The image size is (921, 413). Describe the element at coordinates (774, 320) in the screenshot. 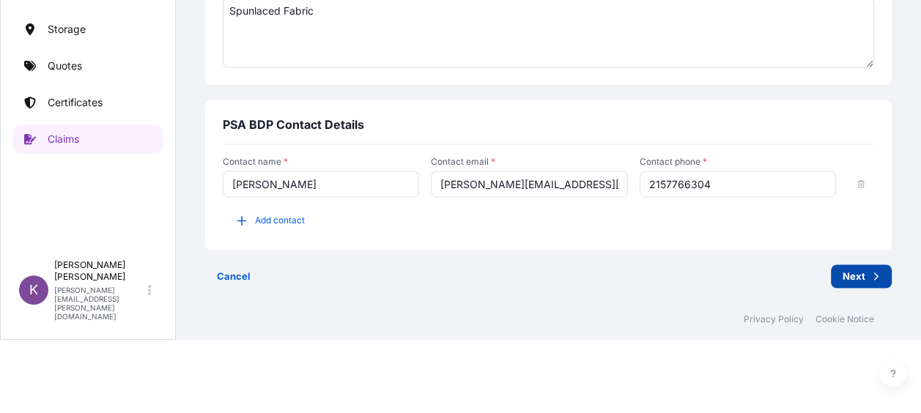

I see `p: Privacy Policy` at that location.